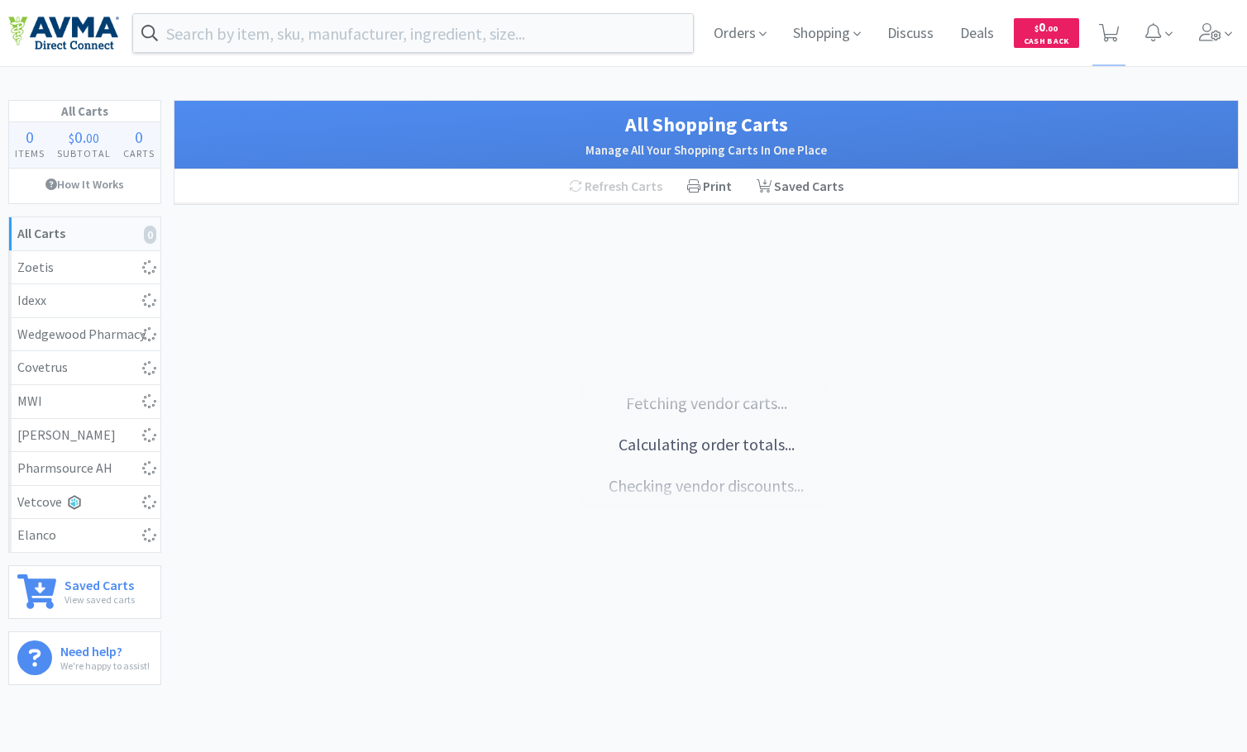 The width and height of the screenshot is (1247, 752). Describe the element at coordinates (84, 301) in the screenshot. I see `a: Idexx` at that location.